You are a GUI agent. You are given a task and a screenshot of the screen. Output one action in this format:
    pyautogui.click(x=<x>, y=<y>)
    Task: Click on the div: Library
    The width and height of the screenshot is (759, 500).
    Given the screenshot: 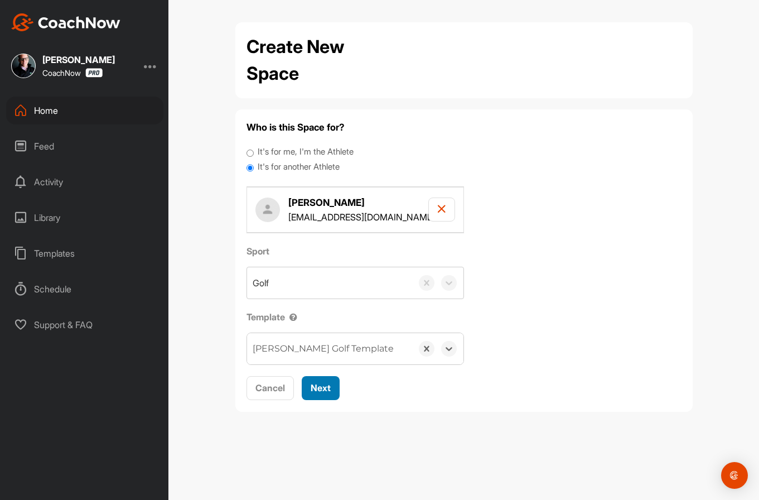 What is the action you would take?
    pyautogui.click(x=85, y=218)
    